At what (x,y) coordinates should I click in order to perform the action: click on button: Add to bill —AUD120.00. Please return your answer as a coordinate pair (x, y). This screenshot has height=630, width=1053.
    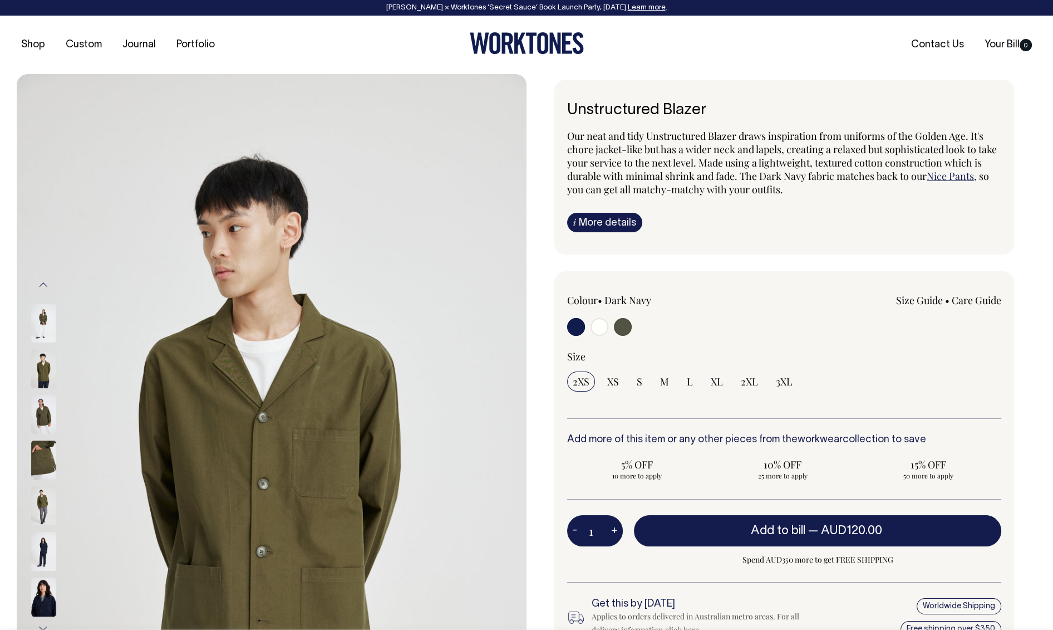
    Looking at the image, I should click on (818, 531).